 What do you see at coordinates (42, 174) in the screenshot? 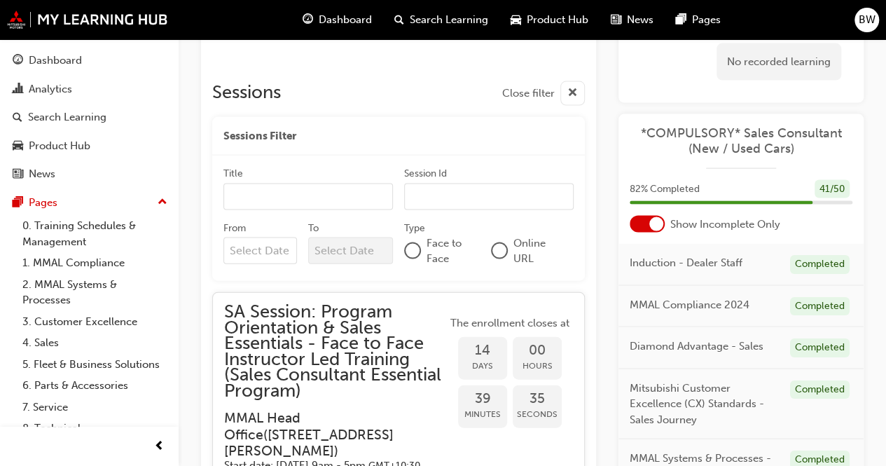
I see `div: News` at bounding box center [42, 174].